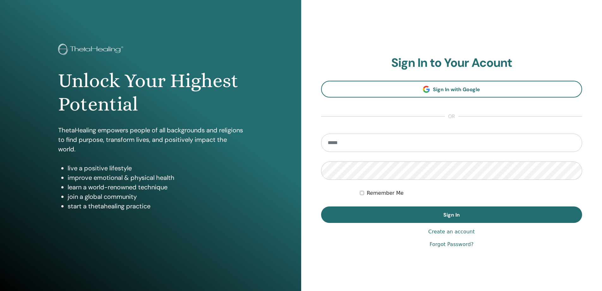  I want to click on button: Sign In, so click(452, 214).